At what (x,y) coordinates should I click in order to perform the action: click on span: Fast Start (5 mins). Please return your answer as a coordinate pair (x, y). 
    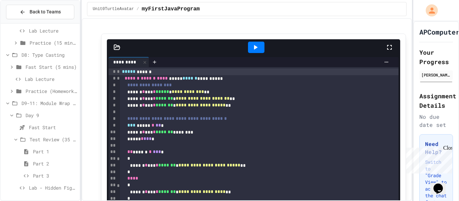
    Looking at the image, I should click on (51, 67).